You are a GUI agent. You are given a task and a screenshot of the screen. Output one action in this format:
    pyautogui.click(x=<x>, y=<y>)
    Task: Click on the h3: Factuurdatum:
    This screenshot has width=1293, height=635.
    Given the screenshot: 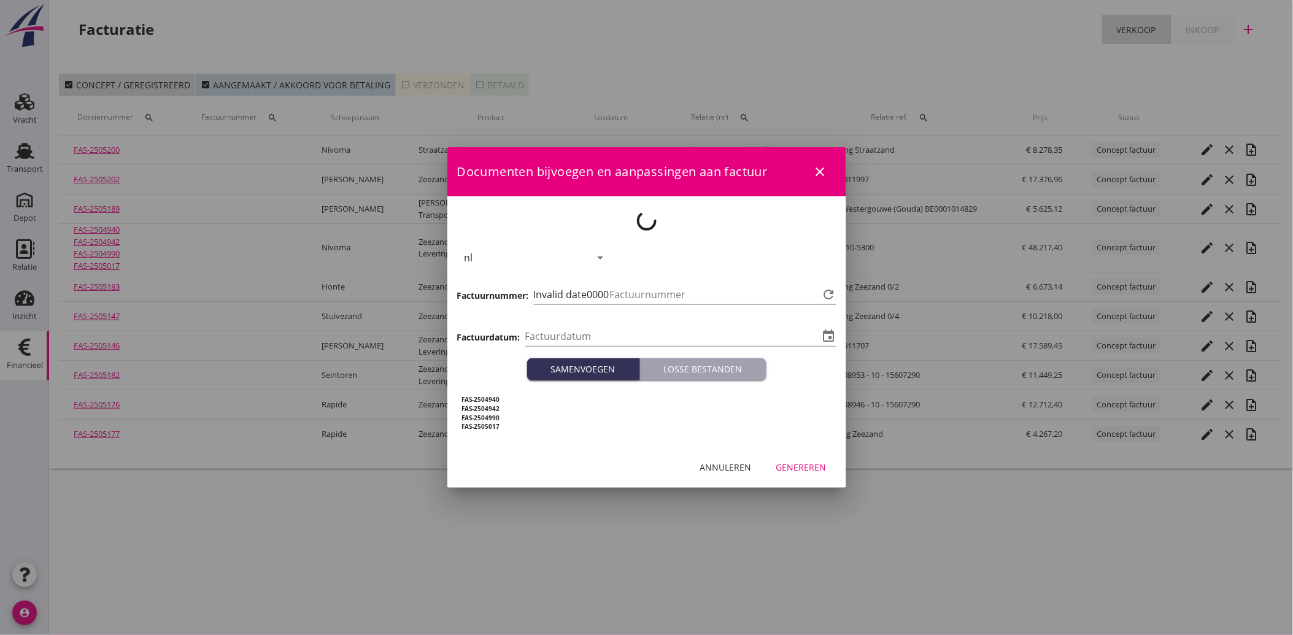 What is the action you would take?
    pyautogui.click(x=489, y=337)
    